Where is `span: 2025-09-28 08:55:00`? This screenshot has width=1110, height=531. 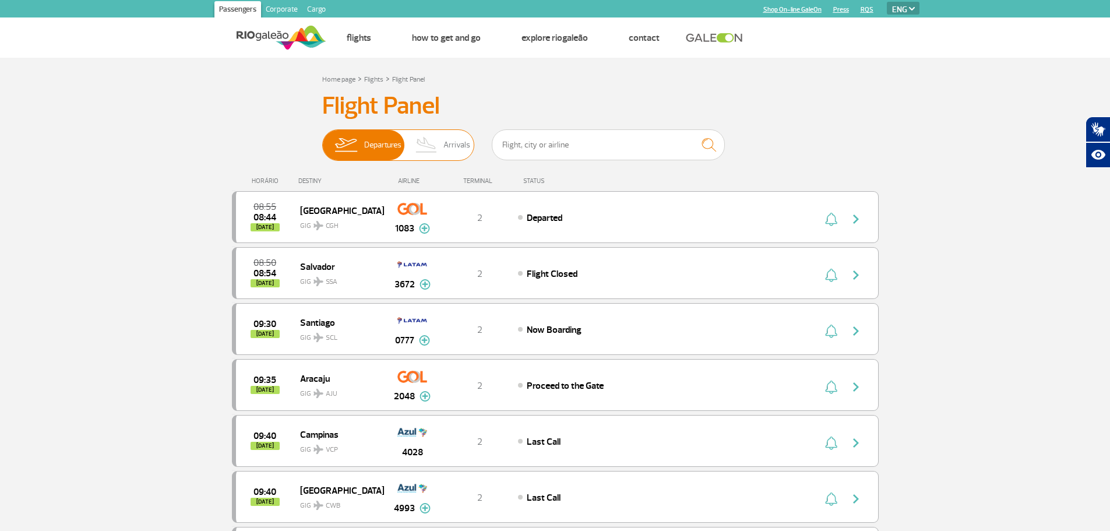
span: 2025-09-28 08:55:00 is located at coordinates (265, 207).